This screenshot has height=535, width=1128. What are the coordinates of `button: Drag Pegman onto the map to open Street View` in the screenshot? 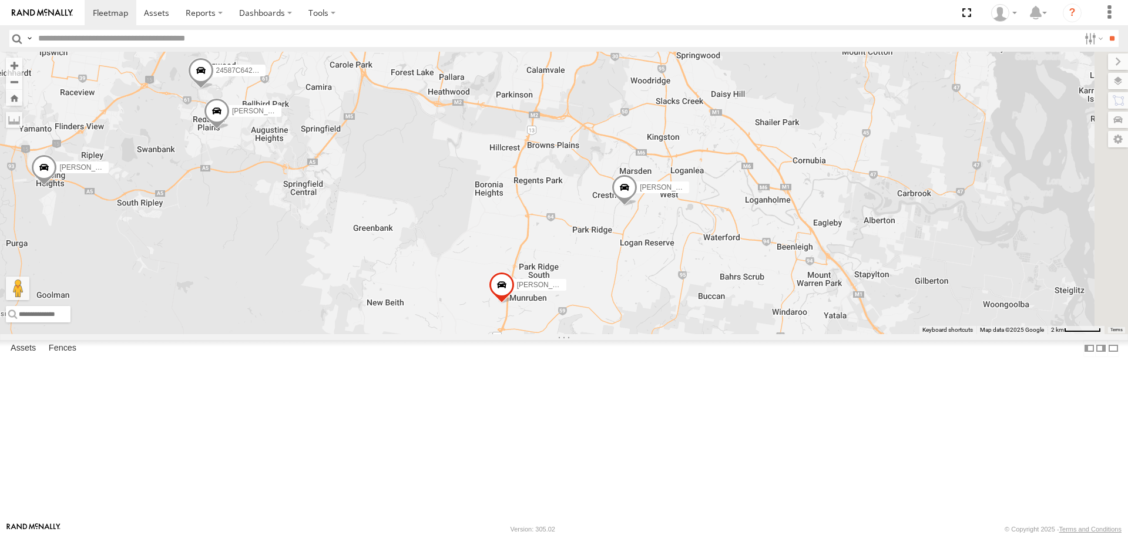 It's located at (18, 288).